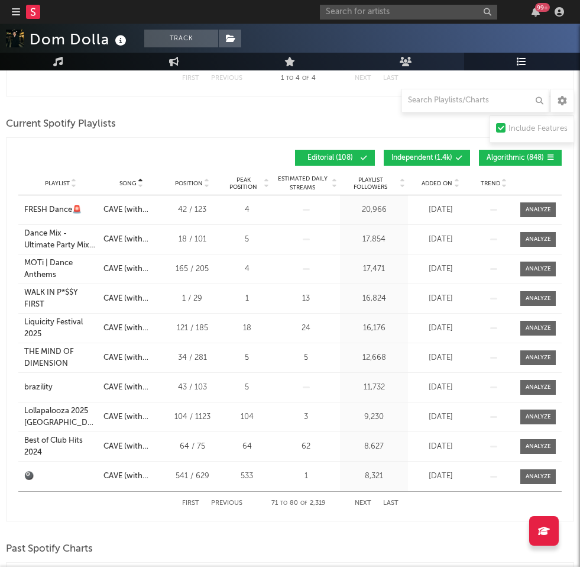  I want to click on span: Position, so click(189, 183).